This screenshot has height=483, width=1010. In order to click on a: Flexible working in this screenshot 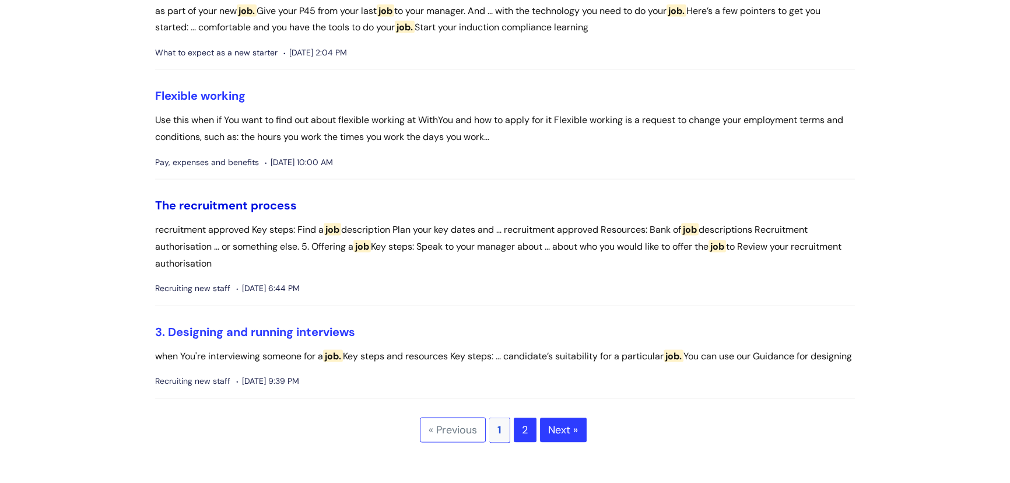, I will do `click(200, 96)`.